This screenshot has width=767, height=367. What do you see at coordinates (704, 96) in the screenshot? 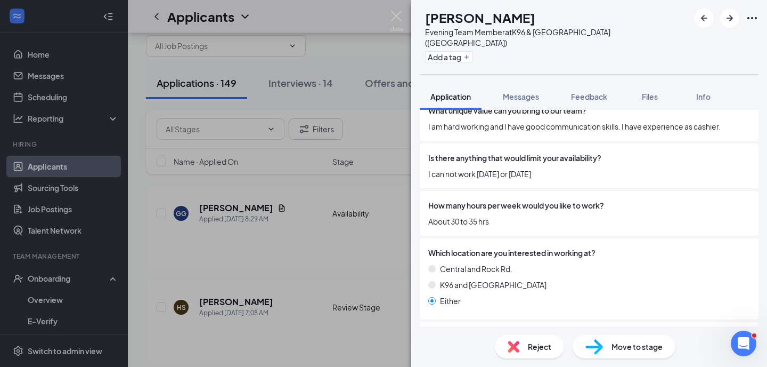
I see `span: Info` at bounding box center [704, 96].